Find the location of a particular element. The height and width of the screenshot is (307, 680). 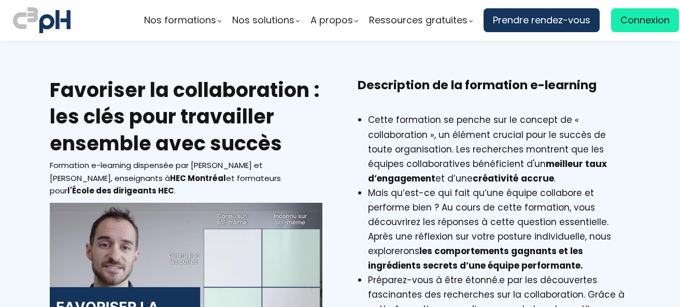

span: Ressources gratuites is located at coordinates (418, 20).